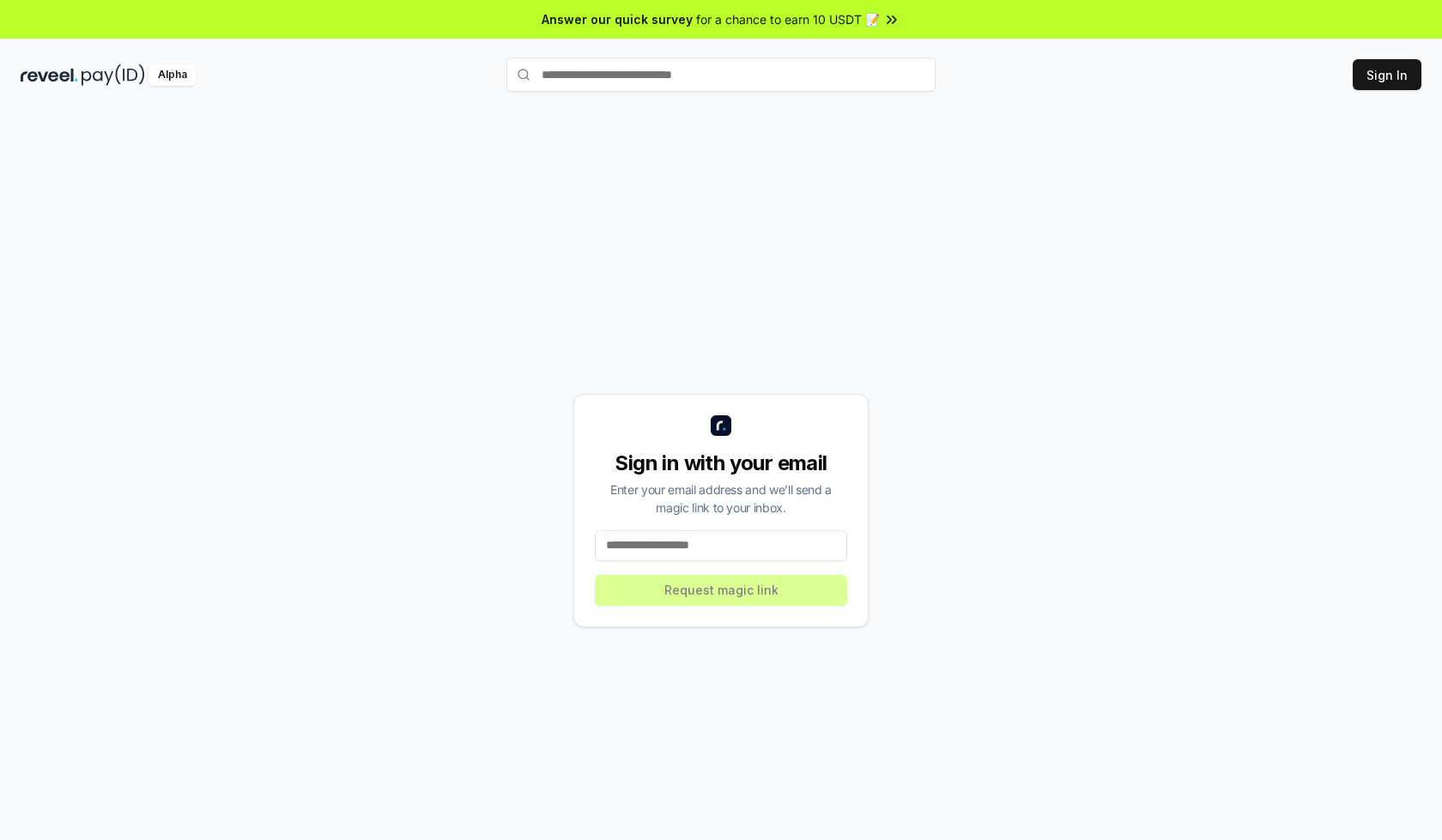 The width and height of the screenshot is (1442, 840). Describe the element at coordinates (1388, 75) in the screenshot. I see `button: Sign In` at that location.